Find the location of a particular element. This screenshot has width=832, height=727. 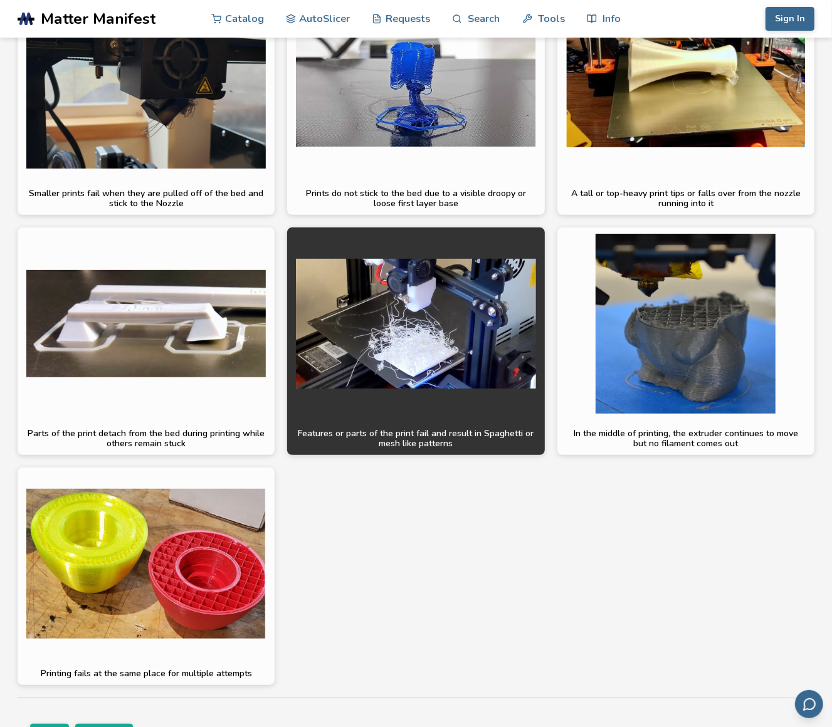

div: Features or parts of the print fail and result in Spaghetti or mesh like patterns is located at coordinates (416, 439).